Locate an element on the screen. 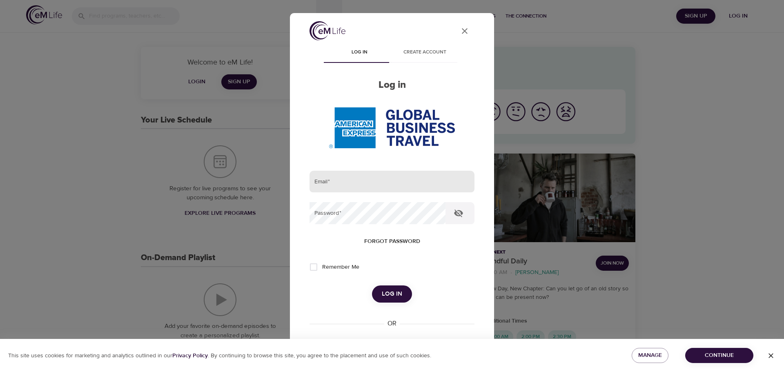  button: Log in is located at coordinates (392, 294).